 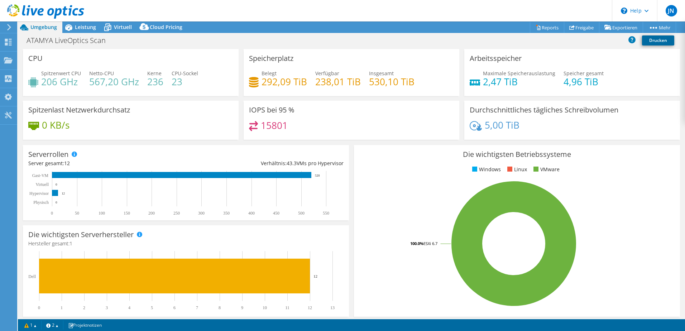 What do you see at coordinates (519, 82) in the screenshot?
I see `h4: 2,47 TiB` at bounding box center [519, 82].